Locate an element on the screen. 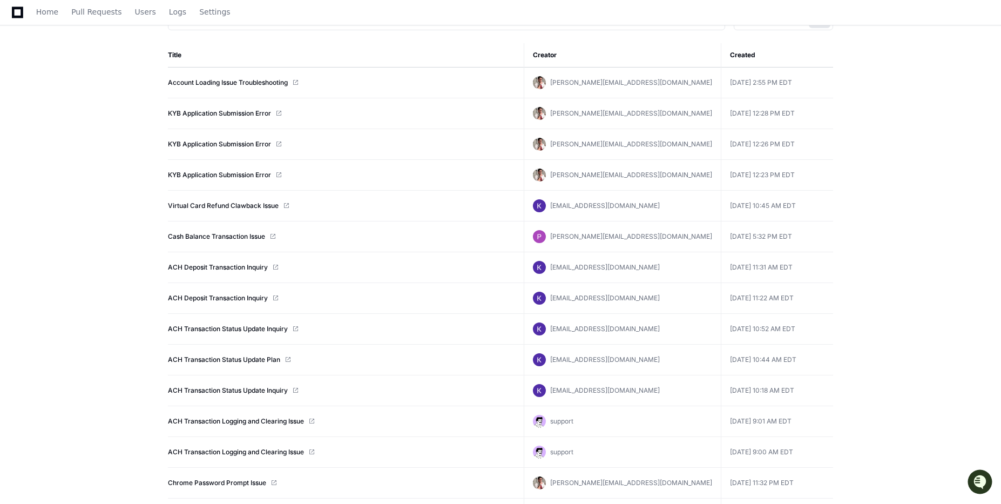  div: Welcome is located at coordinates (104, 52).